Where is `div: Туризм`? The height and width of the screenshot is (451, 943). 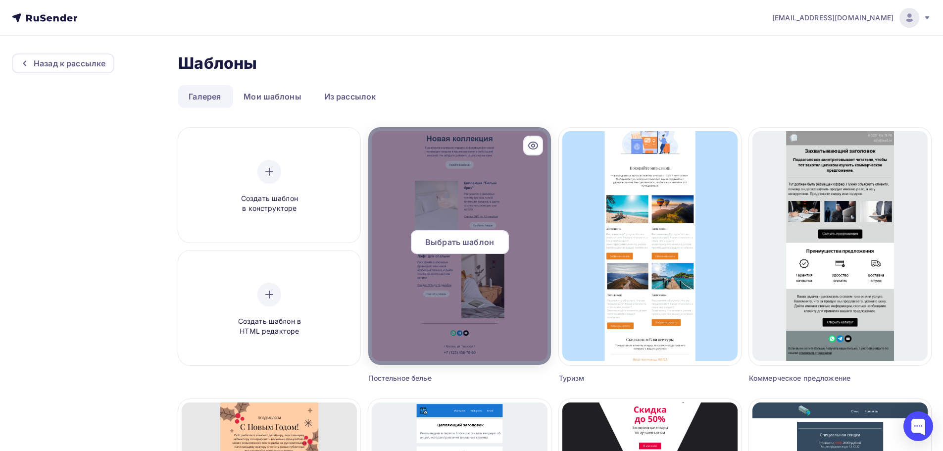
div: Туризм is located at coordinates (627, 378).